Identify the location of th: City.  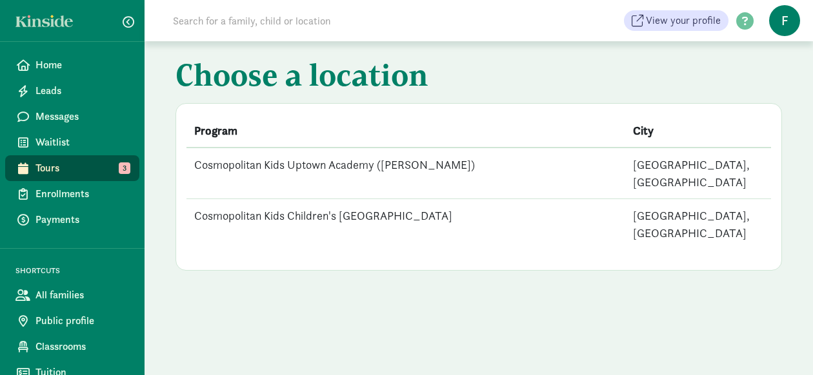
(698, 131).